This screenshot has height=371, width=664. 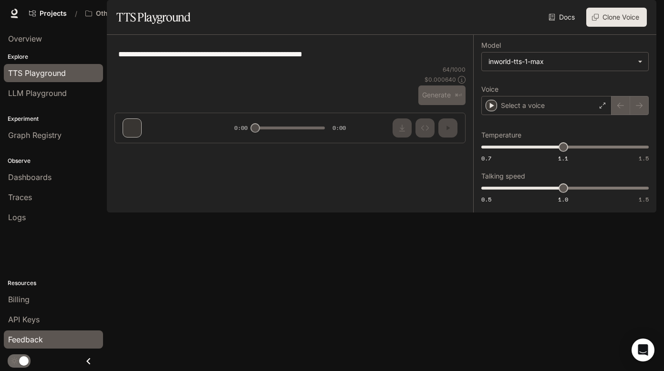 I want to click on span: 1.1, so click(x=563, y=158).